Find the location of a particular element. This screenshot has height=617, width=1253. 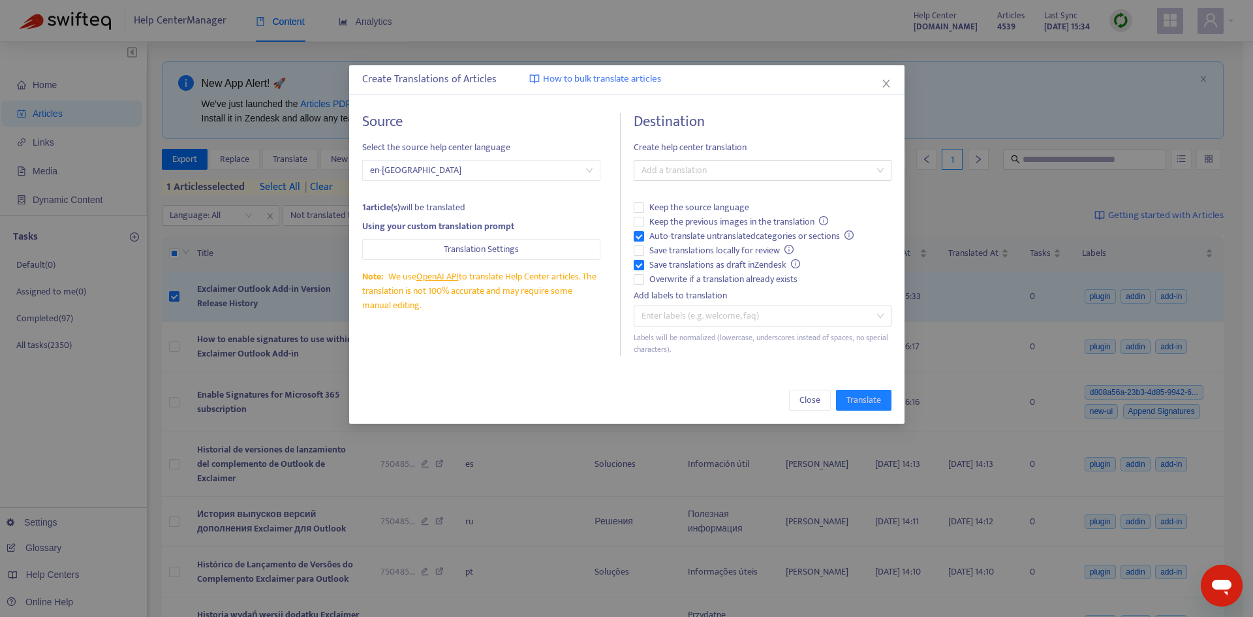

span: Overwrite if a translation already exists is located at coordinates (723, 279).